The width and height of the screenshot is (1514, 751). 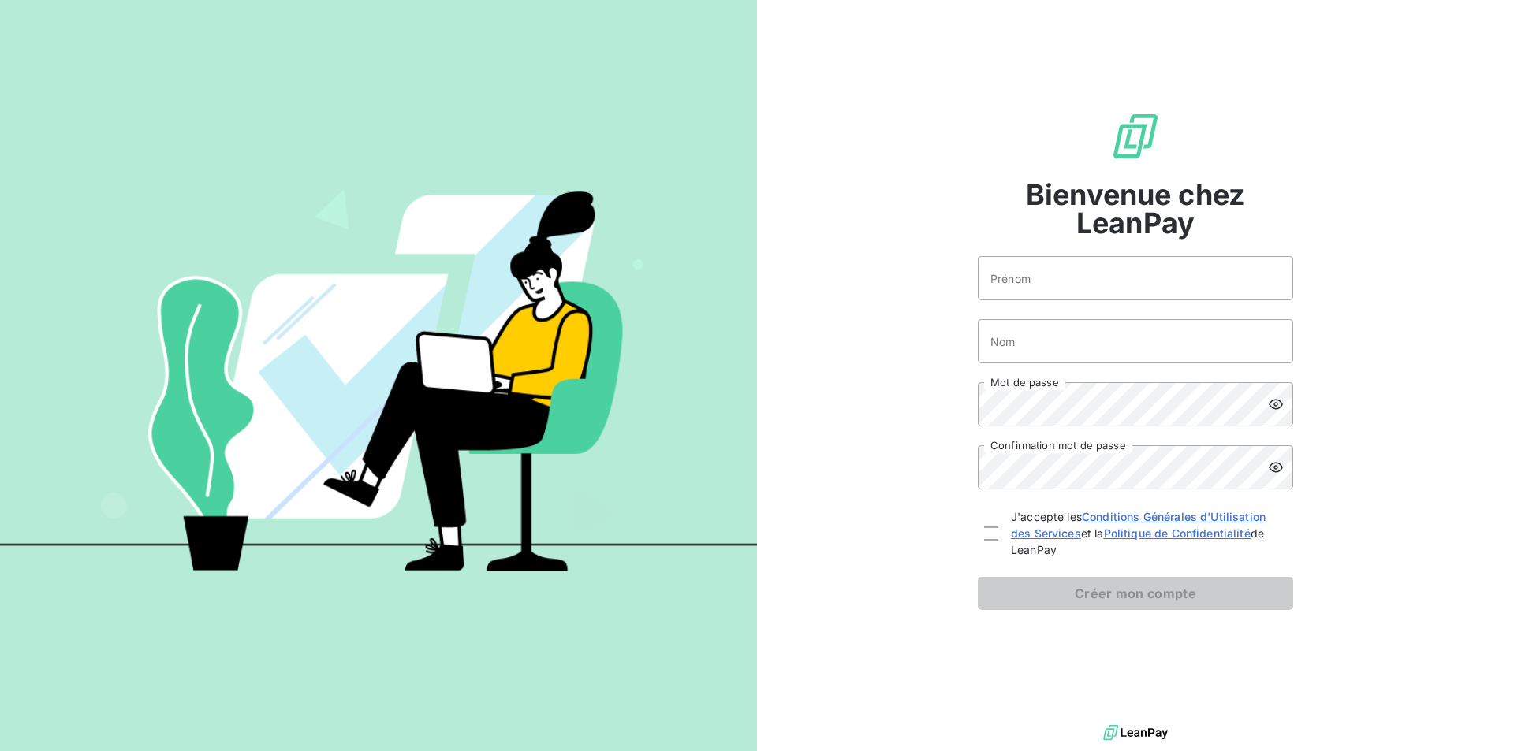 I want to click on span: Bienvenue chez LeanPay, so click(x=1135, y=209).